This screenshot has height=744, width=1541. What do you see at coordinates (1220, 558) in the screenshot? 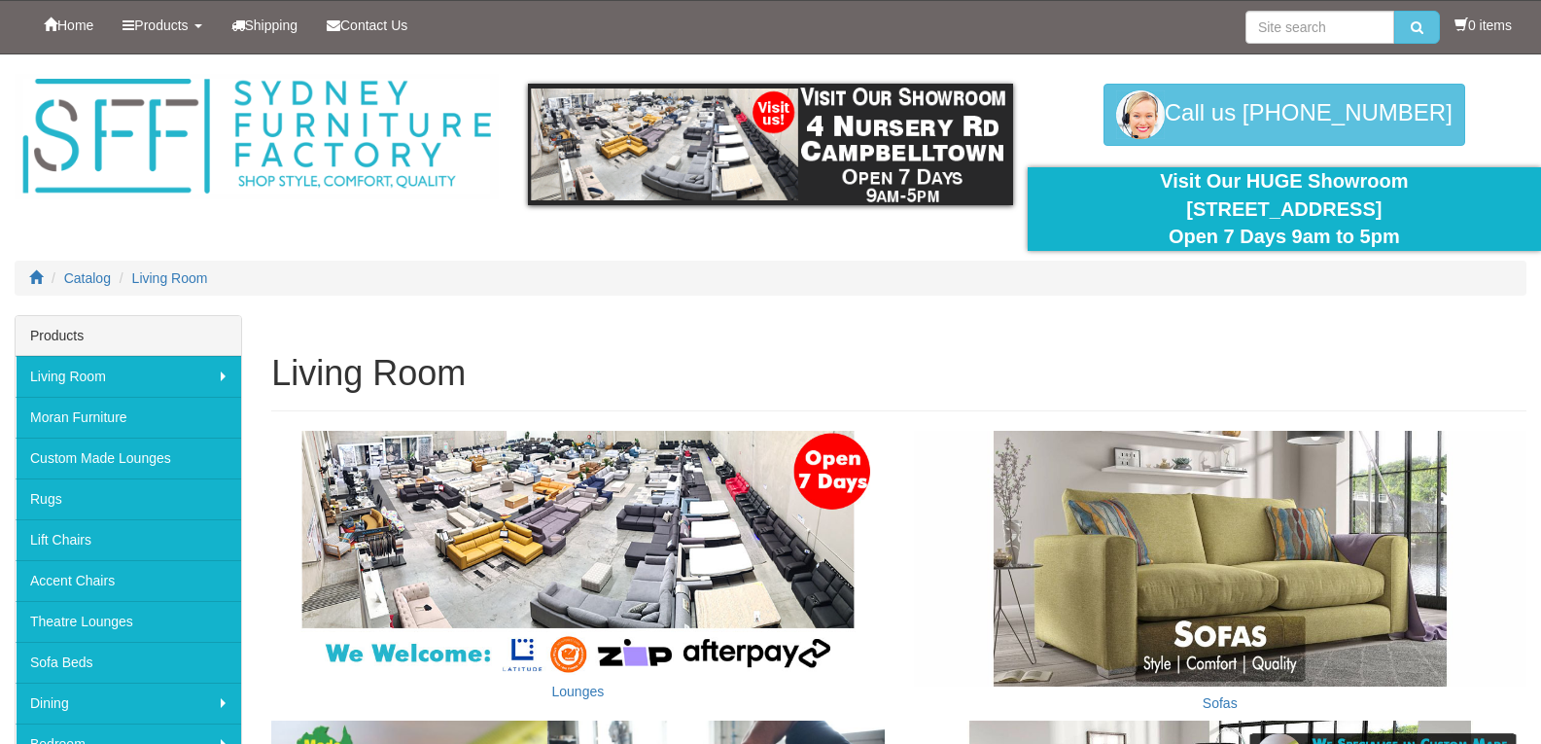
I see `img: Sofas` at bounding box center [1220, 558].